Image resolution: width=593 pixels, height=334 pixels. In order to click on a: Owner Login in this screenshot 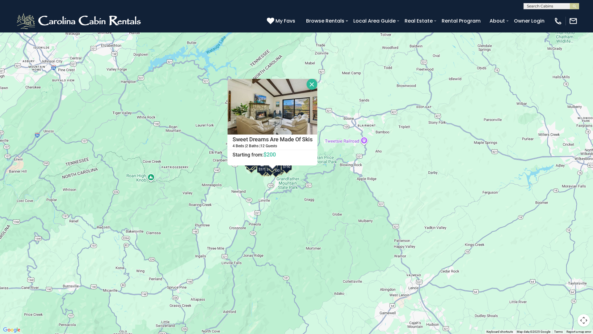, I will do `click(529, 21)`.